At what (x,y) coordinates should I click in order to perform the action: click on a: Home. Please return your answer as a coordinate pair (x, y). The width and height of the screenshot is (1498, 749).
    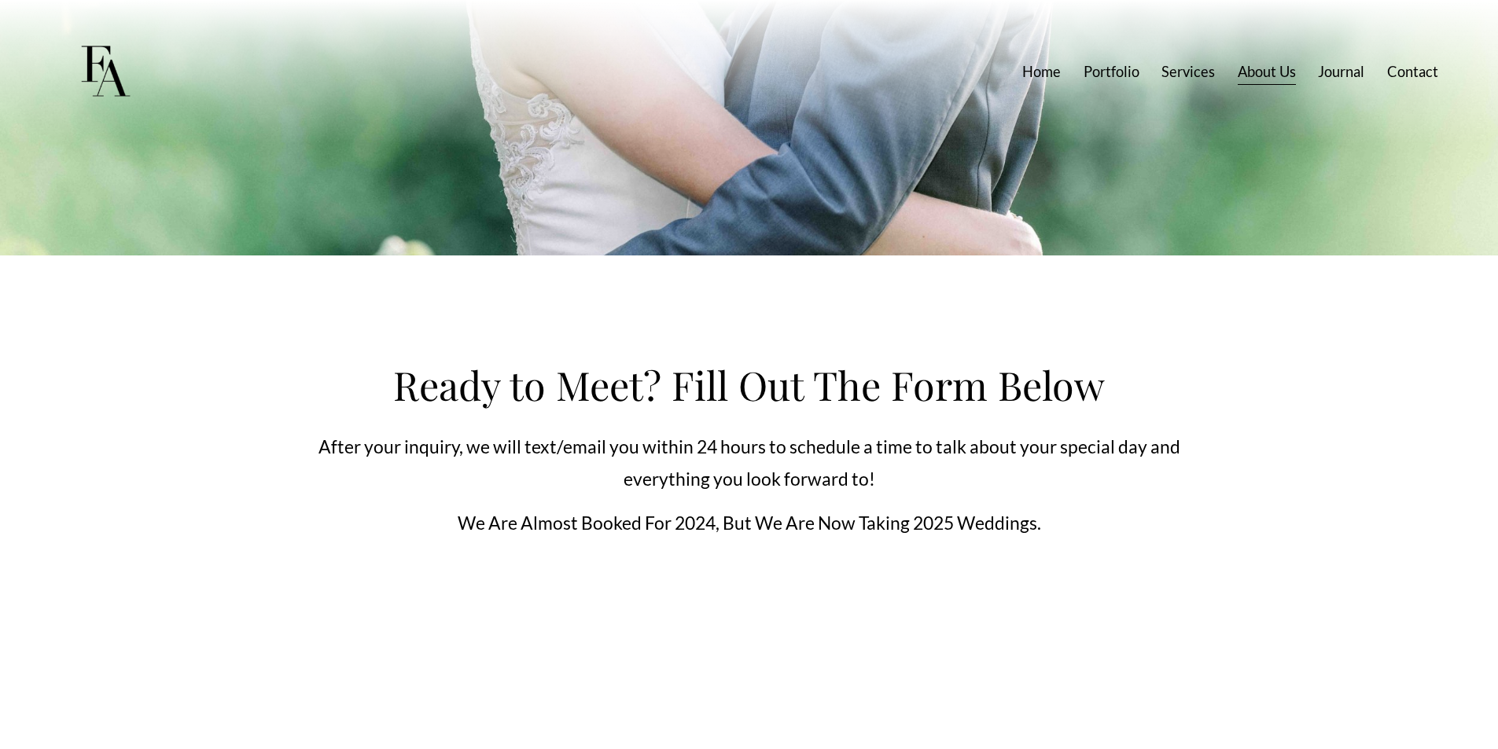
    Looking at the image, I should click on (1041, 72).